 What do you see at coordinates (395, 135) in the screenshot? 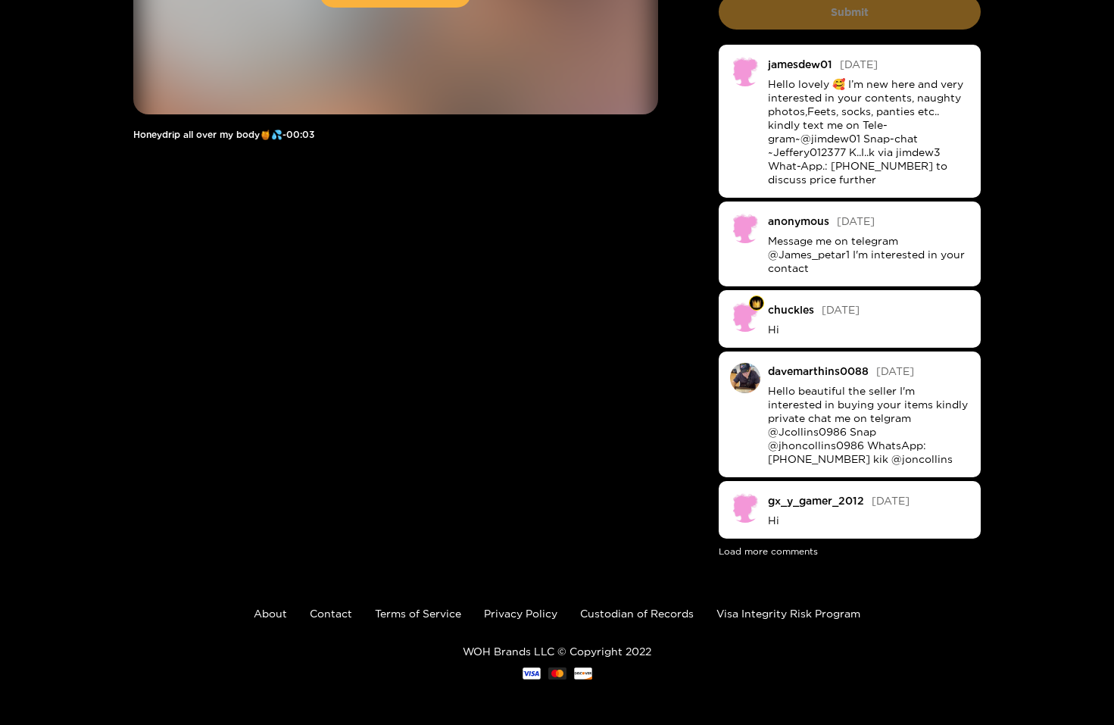
I see `h1: Honeydrip all over my body🍯💦 - 00:03` at bounding box center [395, 135].